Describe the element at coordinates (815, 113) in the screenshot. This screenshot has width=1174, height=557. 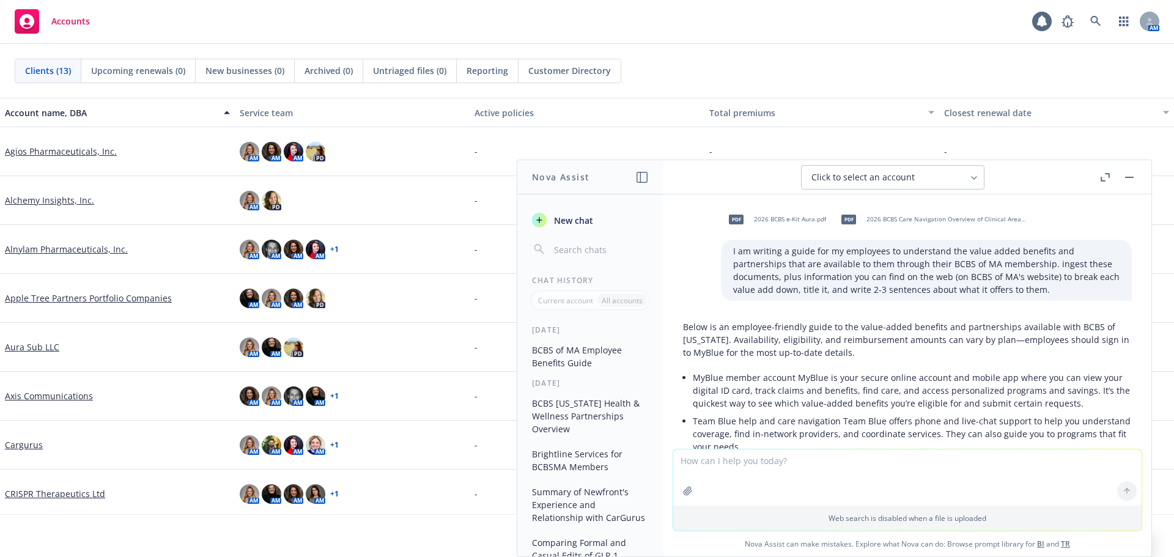
I see `div: Total premiums` at that location.